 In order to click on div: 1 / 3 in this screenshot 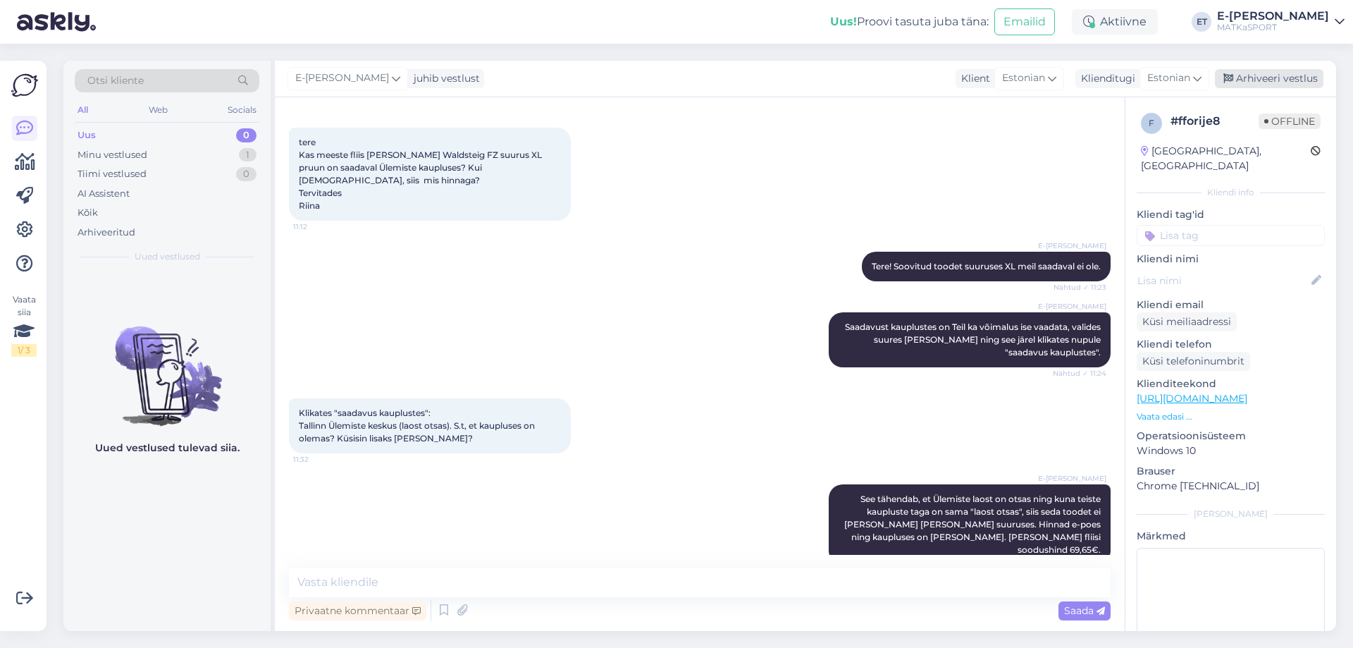, I will do `click(24, 350)`.